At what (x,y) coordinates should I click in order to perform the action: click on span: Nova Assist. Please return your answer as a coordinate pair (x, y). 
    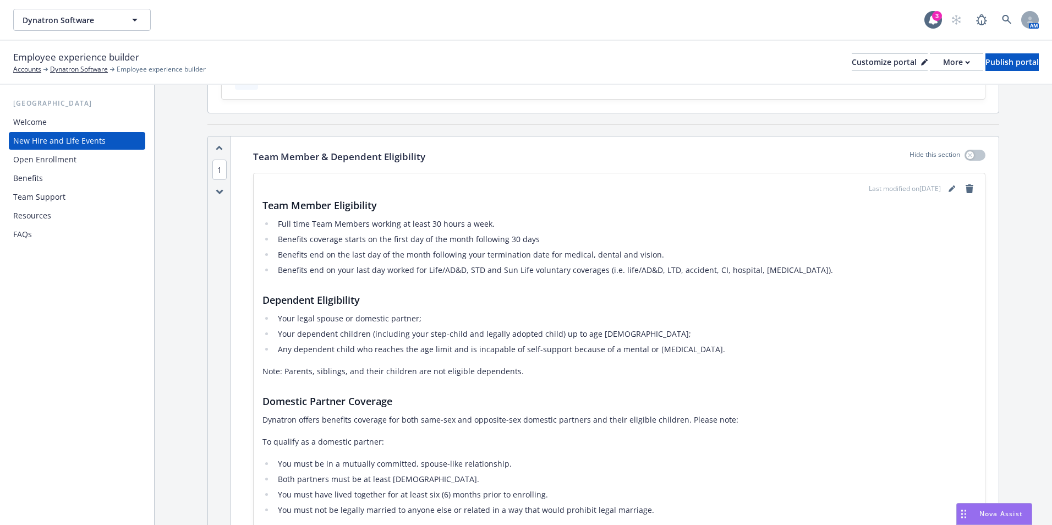
    Looking at the image, I should click on (1001, 513).